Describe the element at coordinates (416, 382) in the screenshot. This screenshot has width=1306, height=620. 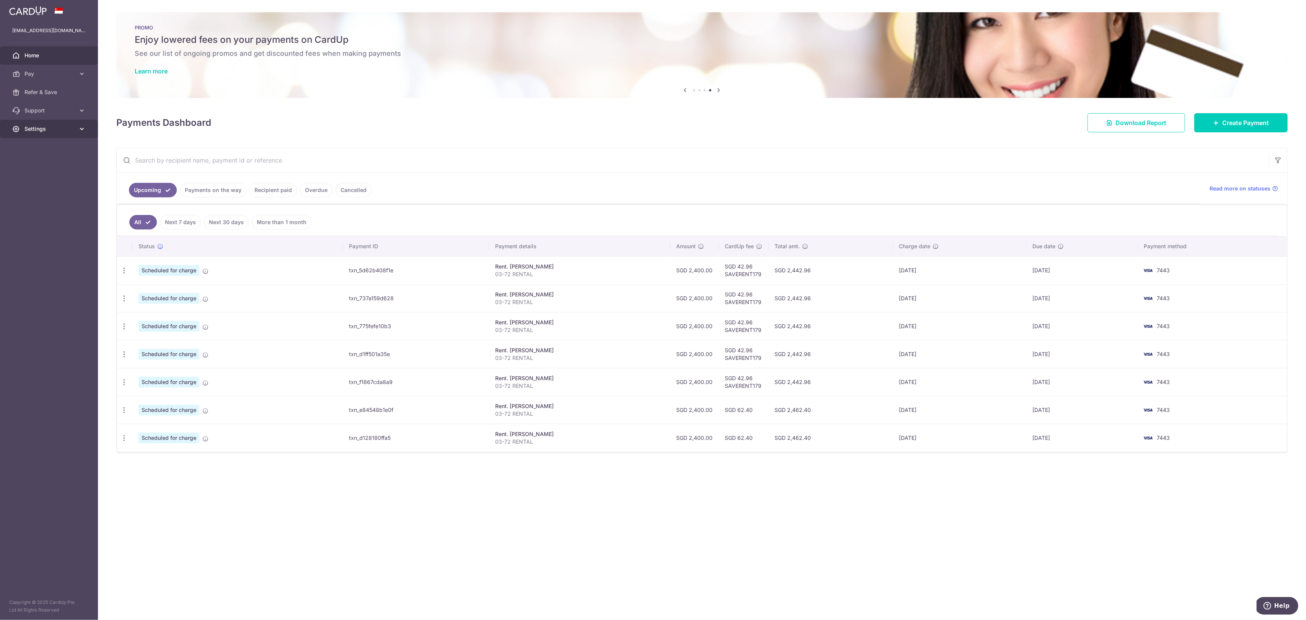
I see `td: txn_f1867cda8a9` at that location.